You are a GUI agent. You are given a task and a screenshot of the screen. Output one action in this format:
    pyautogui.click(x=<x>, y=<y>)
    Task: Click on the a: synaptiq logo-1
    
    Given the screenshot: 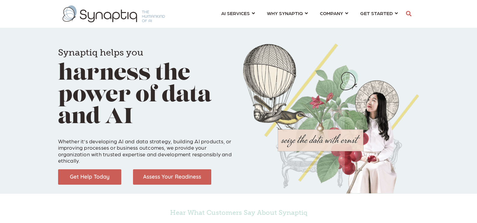 What is the action you would take?
    pyautogui.click(x=114, y=14)
    